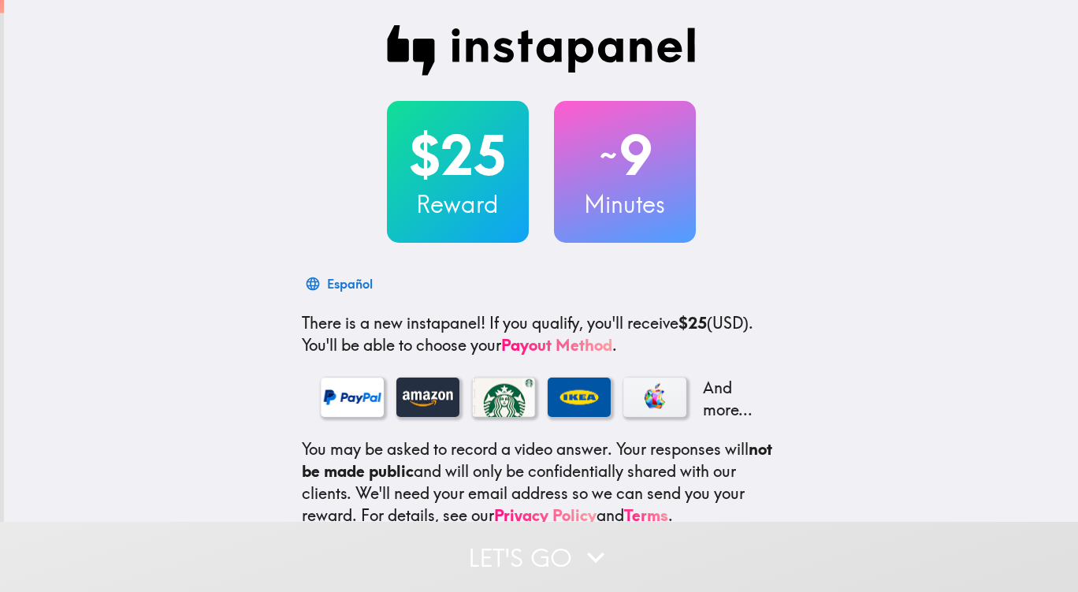 This screenshot has height=592, width=1078. What do you see at coordinates (556, 344) in the screenshot?
I see `a: Payout Method` at bounding box center [556, 344].